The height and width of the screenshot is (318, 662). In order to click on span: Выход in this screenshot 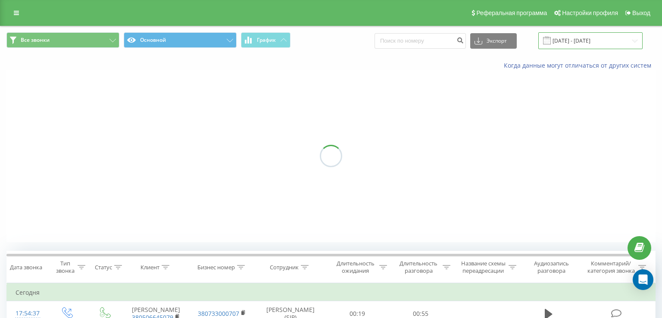, I will do `click(642, 13)`.